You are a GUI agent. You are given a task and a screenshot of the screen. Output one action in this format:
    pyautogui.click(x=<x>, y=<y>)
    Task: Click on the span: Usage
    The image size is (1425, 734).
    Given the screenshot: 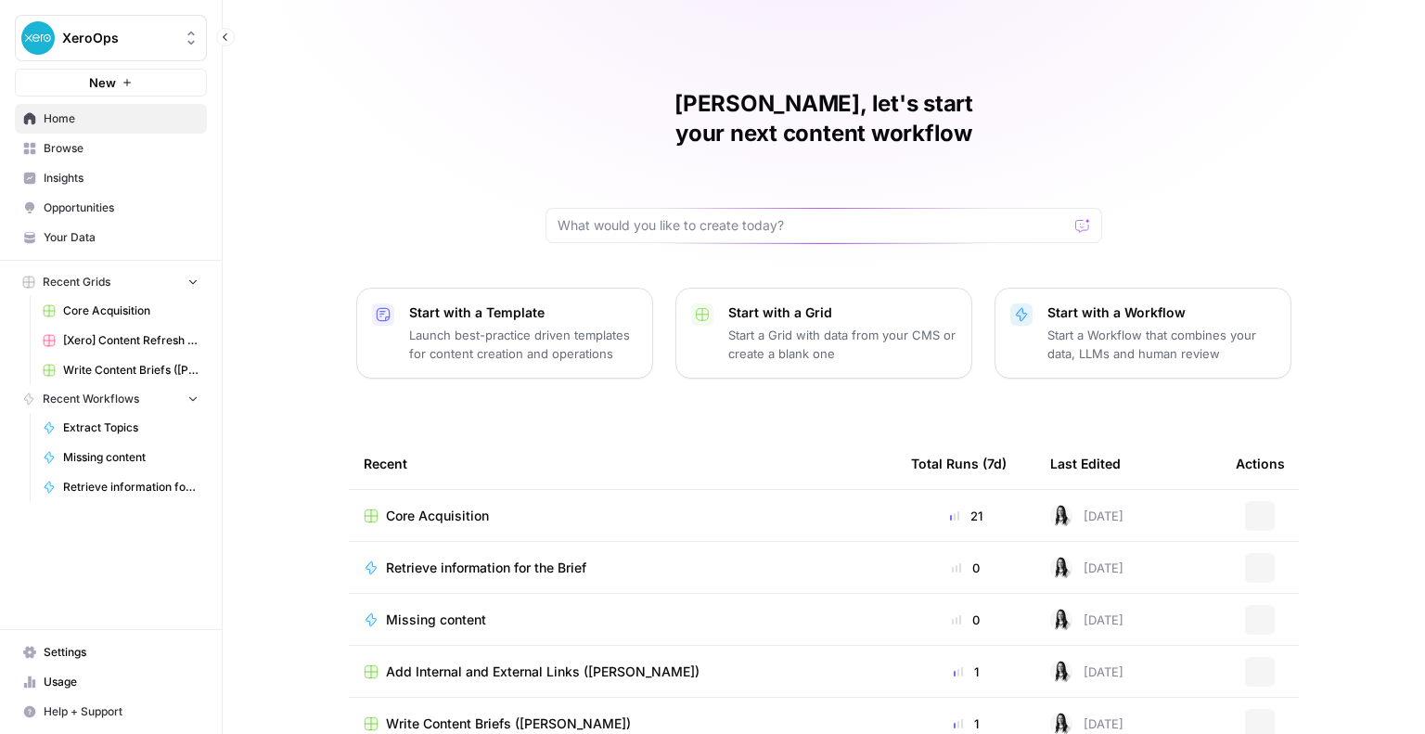 What is the action you would take?
    pyautogui.click(x=121, y=682)
    